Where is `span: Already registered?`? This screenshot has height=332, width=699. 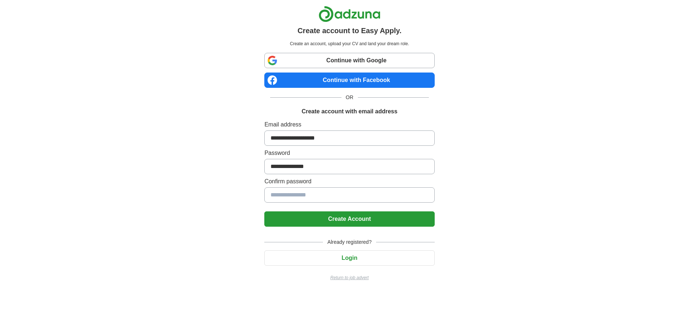 span: Already registered? is located at coordinates (349, 242).